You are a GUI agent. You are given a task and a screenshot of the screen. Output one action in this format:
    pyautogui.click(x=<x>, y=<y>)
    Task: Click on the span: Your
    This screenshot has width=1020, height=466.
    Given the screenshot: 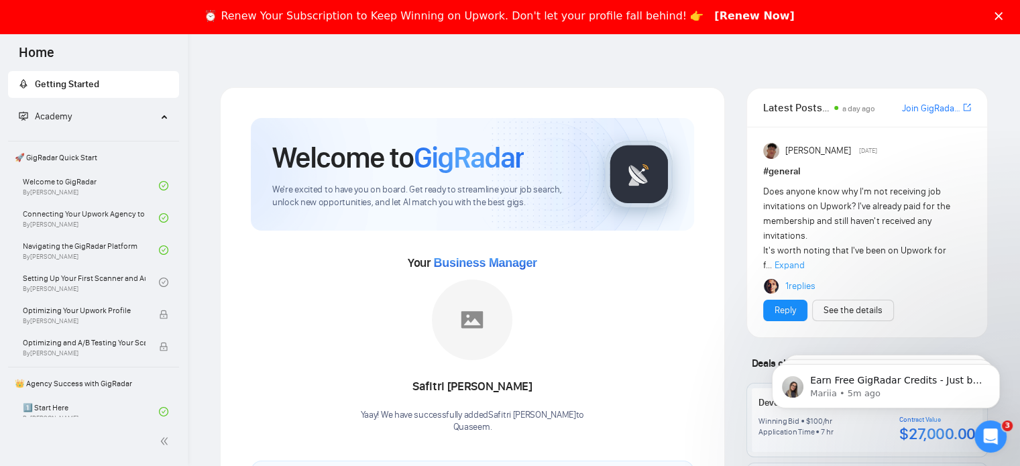 What is the action you would take?
    pyautogui.click(x=472, y=263)
    